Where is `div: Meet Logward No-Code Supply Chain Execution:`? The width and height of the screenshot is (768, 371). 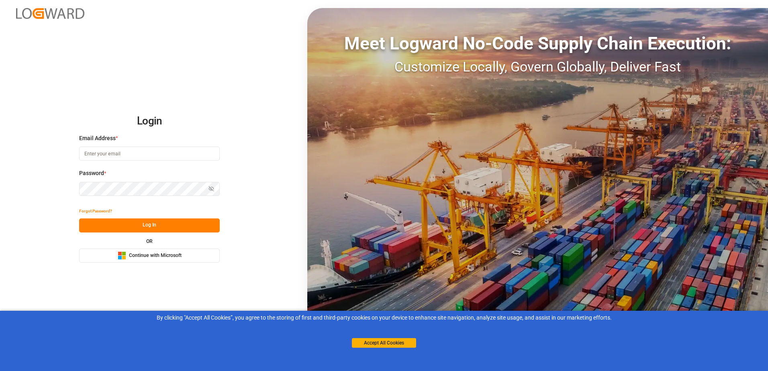 div: Meet Logward No-Code Supply Chain Execution: is located at coordinates (537, 43).